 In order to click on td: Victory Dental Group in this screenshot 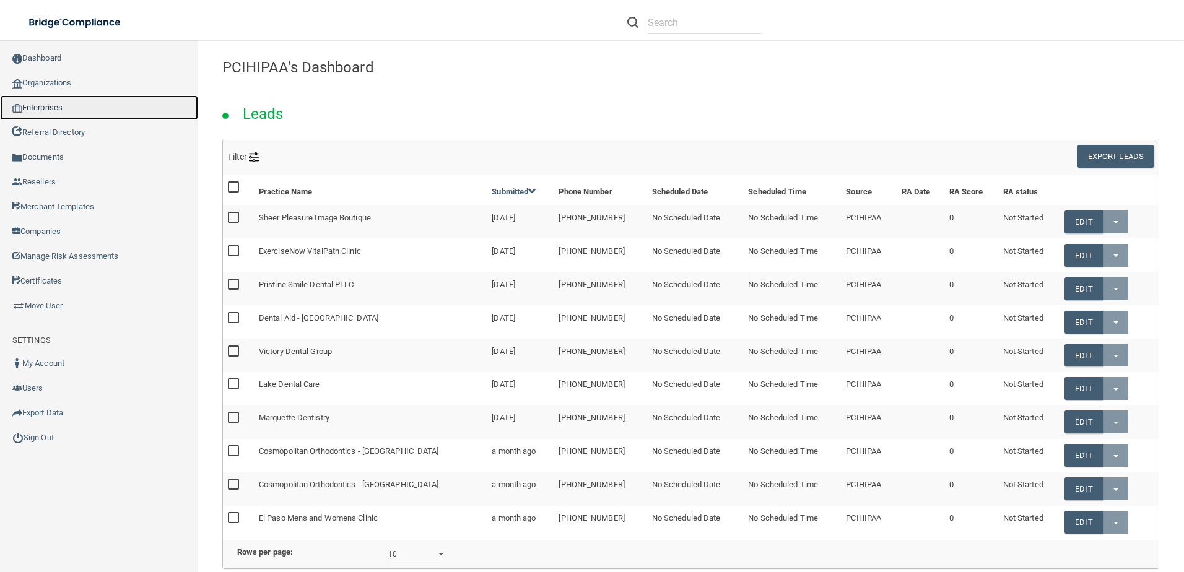, I will do `click(370, 356)`.